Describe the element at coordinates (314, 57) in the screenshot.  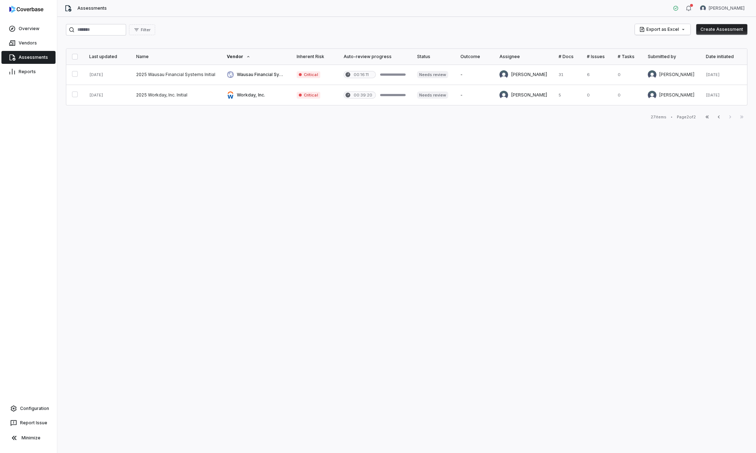
I see `div: Inherent Risk` at that location.